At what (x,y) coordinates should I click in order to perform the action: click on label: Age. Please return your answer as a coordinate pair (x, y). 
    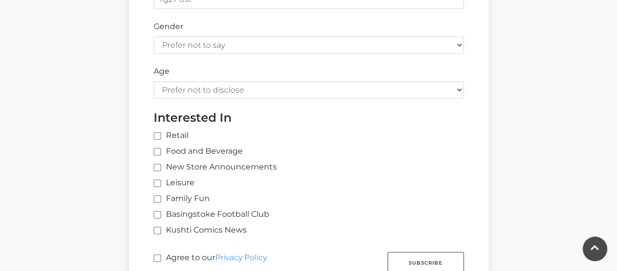
    Looking at the image, I should click on (161, 71).